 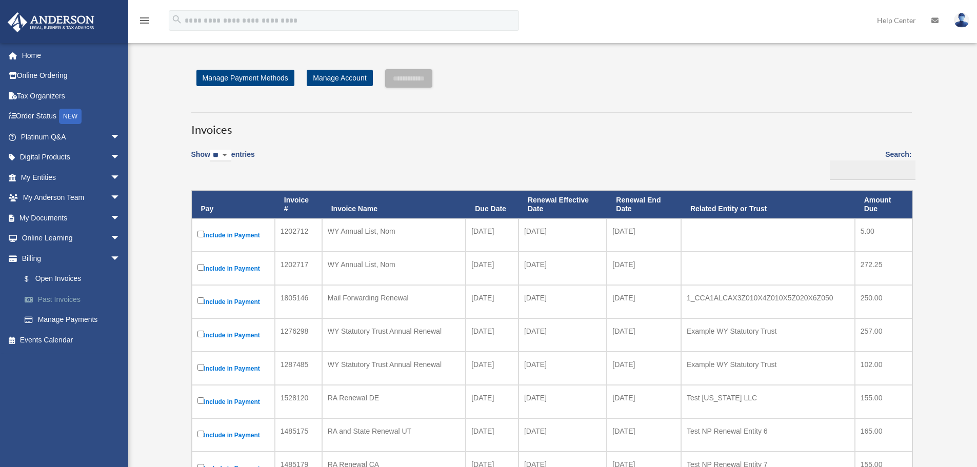 I want to click on img: User Pic, so click(x=961, y=20).